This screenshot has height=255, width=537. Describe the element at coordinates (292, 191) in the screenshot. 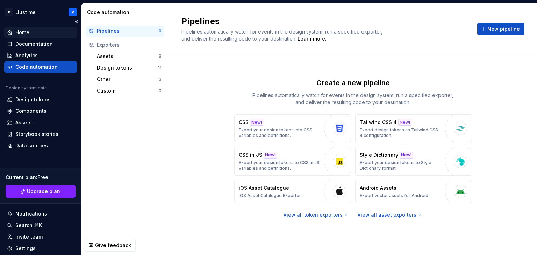

I see `button: iOS Asset CatalogueiOS Asset Catalogue Exporter` at that location.